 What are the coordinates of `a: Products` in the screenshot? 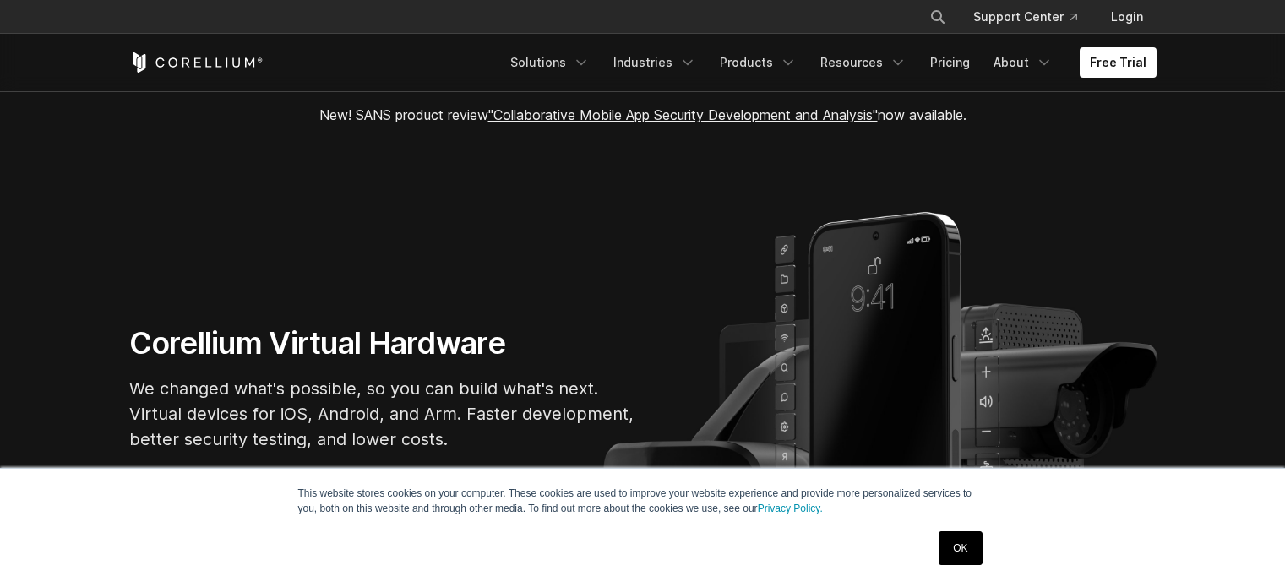 It's located at (758, 63).